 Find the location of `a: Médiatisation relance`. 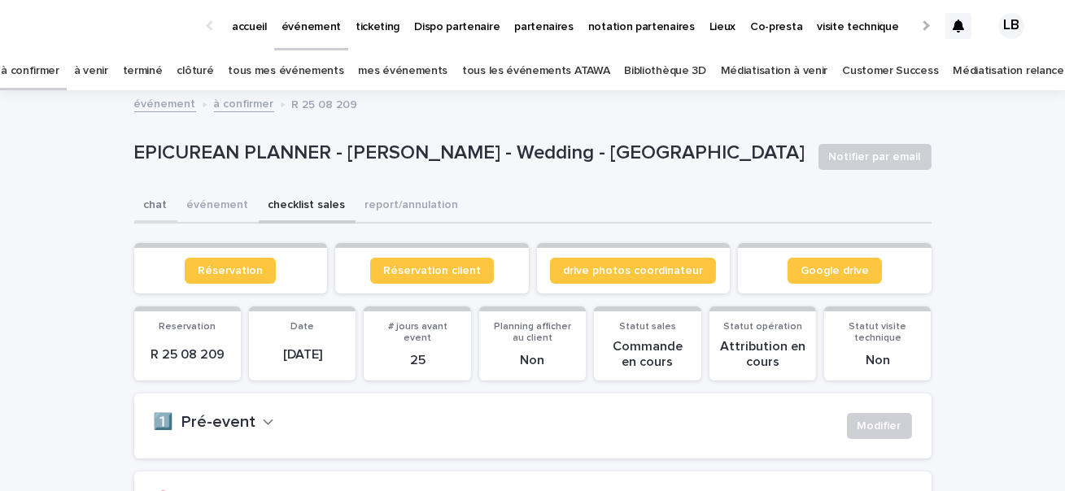

a: Médiatisation relance is located at coordinates (1008, 71).